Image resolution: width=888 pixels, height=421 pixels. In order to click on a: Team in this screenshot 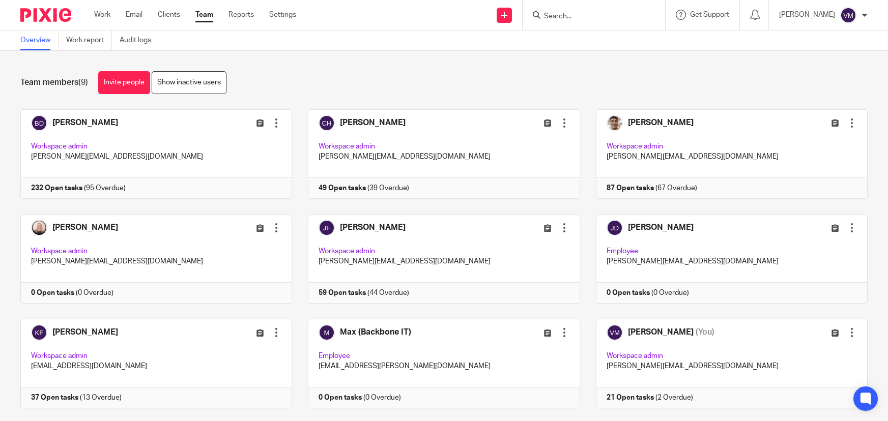, I will do `click(204, 15)`.